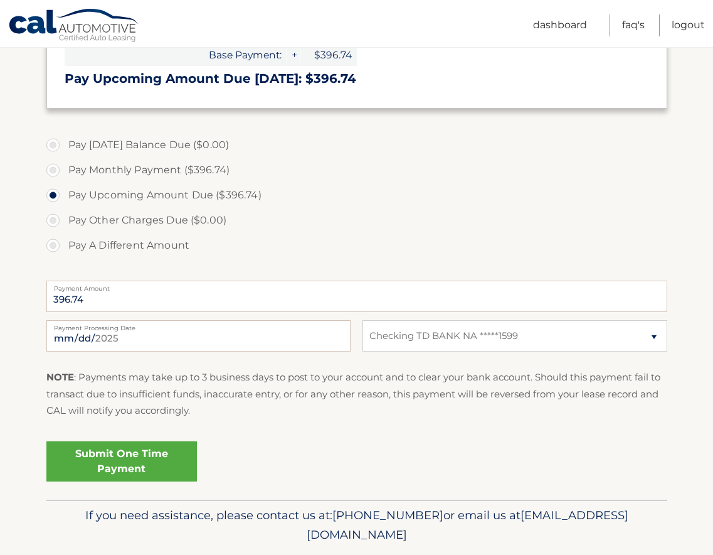  I want to click on p: If you need assistance, please contact us at: or email us at, so click(357, 525).